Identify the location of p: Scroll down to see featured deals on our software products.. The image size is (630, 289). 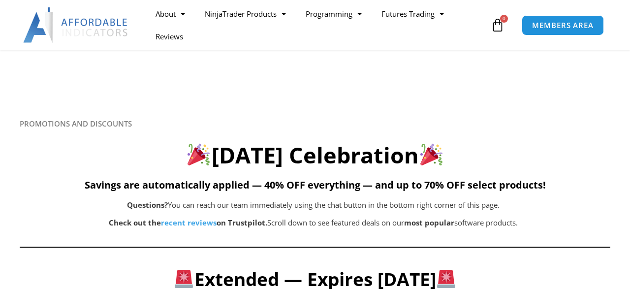
(313, 223).